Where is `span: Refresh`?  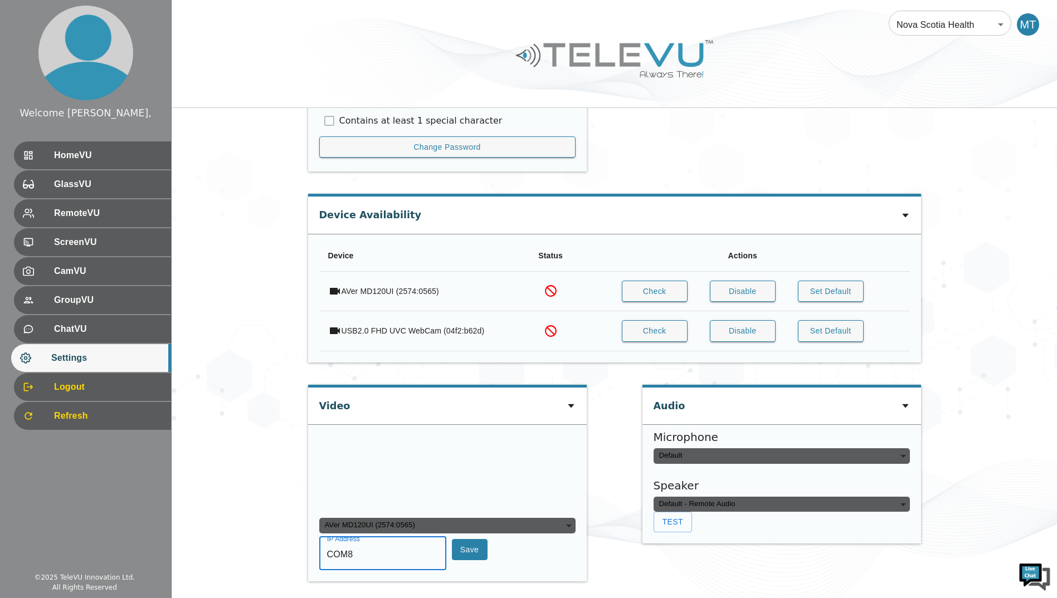
span: Refresh is located at coordinates (108, 416).